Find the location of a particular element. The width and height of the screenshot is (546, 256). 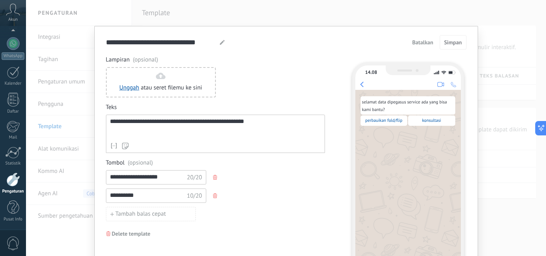

div: Pengaturan is located at coordinates (13, 191).